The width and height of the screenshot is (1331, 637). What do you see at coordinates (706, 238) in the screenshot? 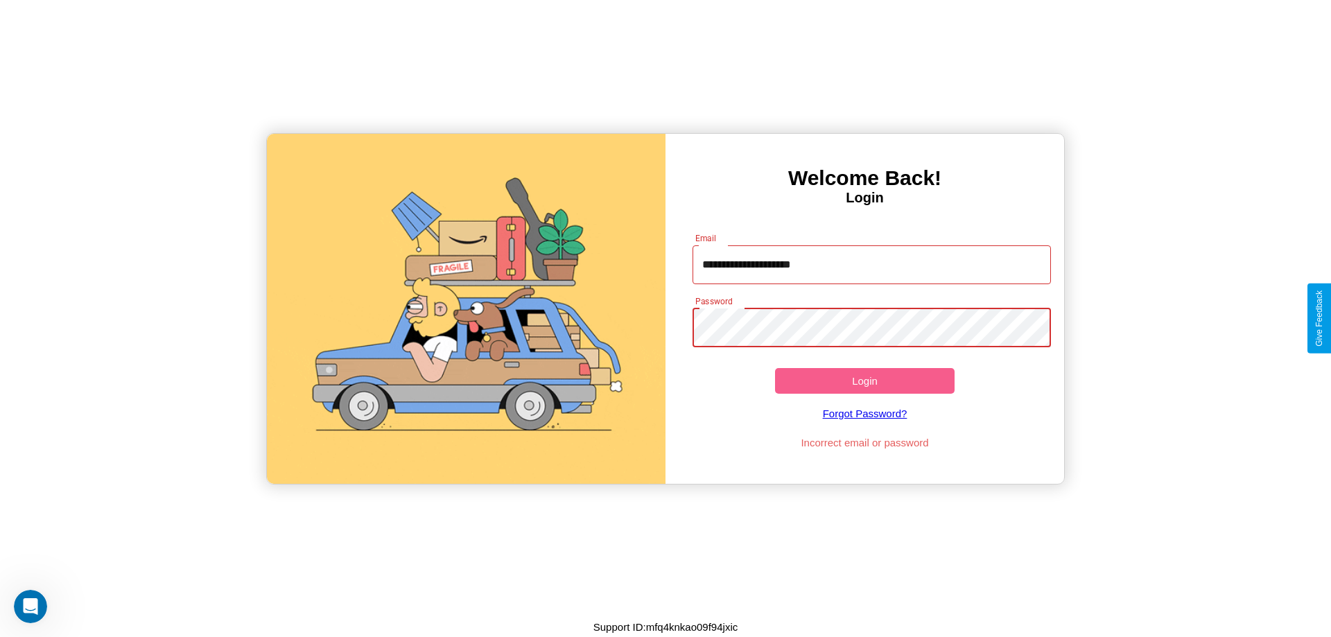
I see `label: Email` at bounding box center [706, 238].